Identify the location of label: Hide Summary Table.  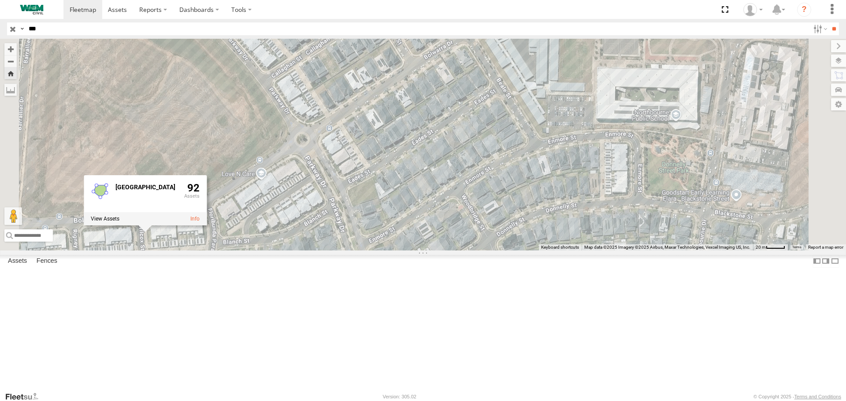
(835, 261).